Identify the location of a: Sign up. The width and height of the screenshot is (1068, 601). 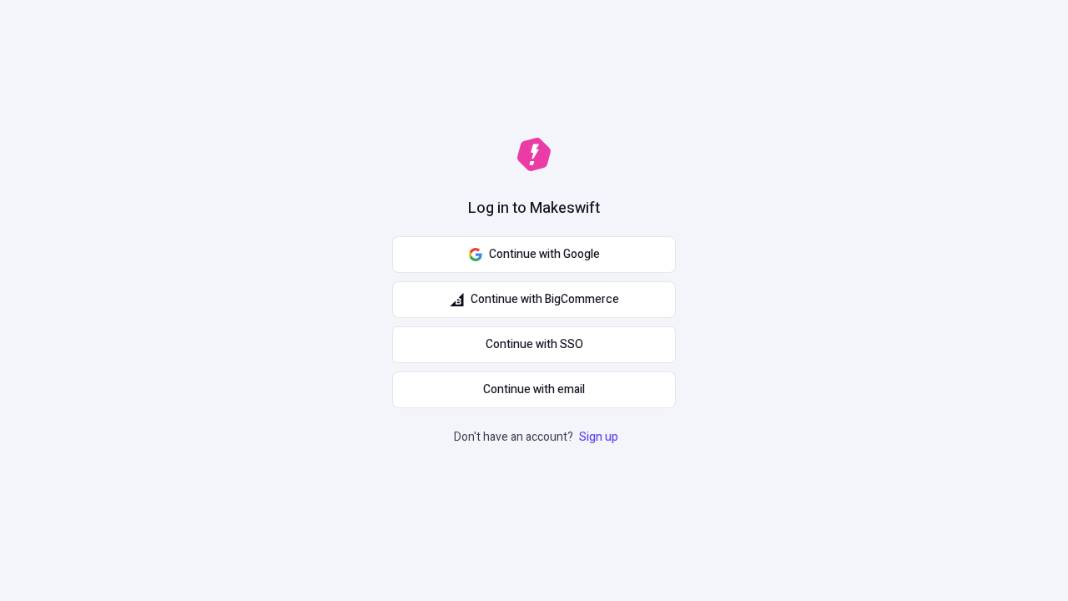
(598, 436).